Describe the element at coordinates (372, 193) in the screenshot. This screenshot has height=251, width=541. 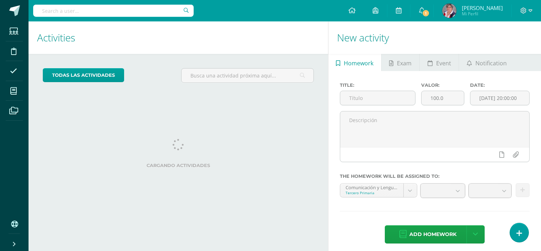
I see `div: Tercero Primaria` at that location.